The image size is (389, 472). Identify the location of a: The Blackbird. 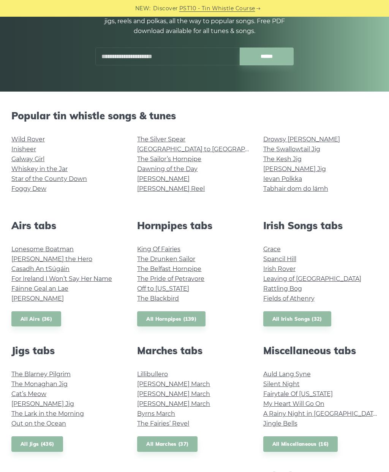
(158, 298).